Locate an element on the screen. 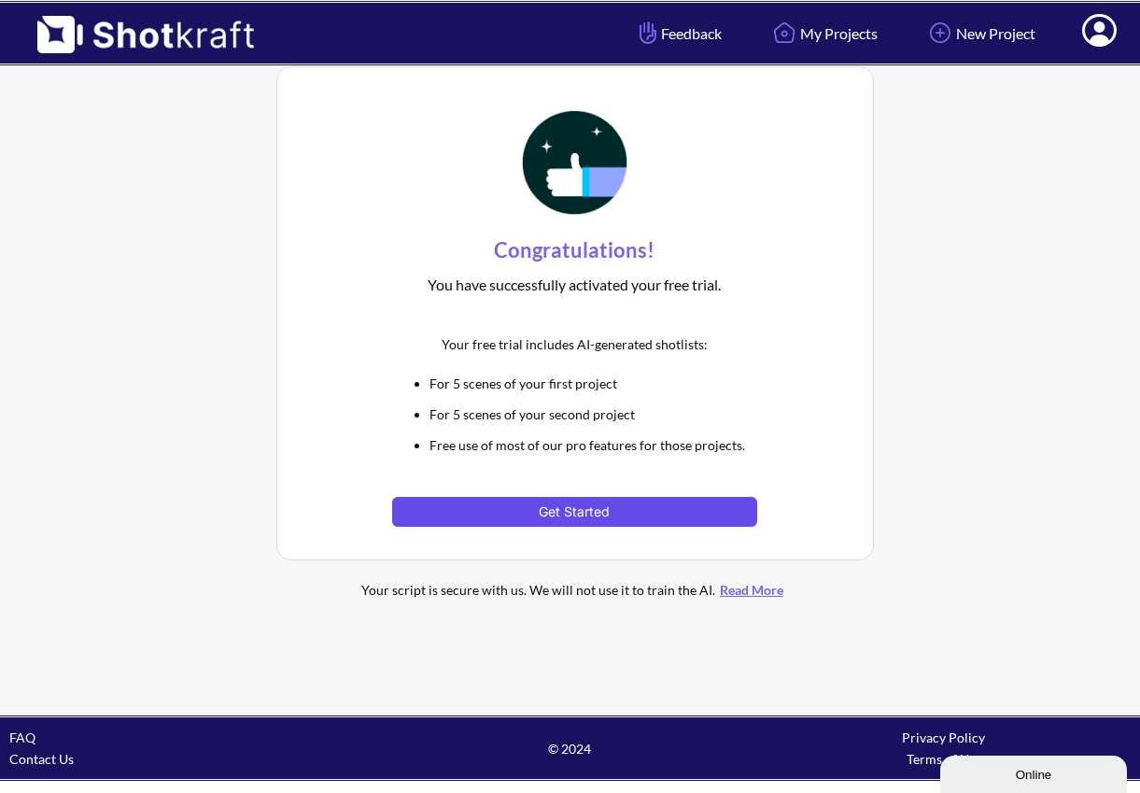 Image resolution: width=1140 pixels, height=793 pixels. div: Congratulations! is located at coordinates (574, 250).